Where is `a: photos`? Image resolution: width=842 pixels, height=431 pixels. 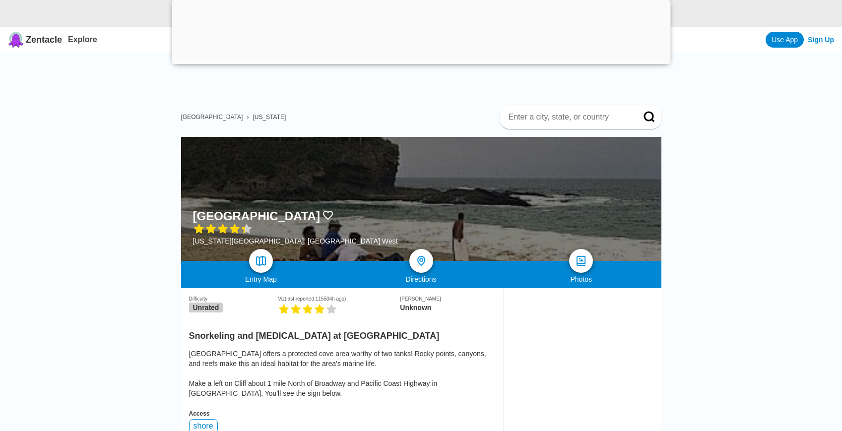
a: photos is located at coordinates (581, 261).